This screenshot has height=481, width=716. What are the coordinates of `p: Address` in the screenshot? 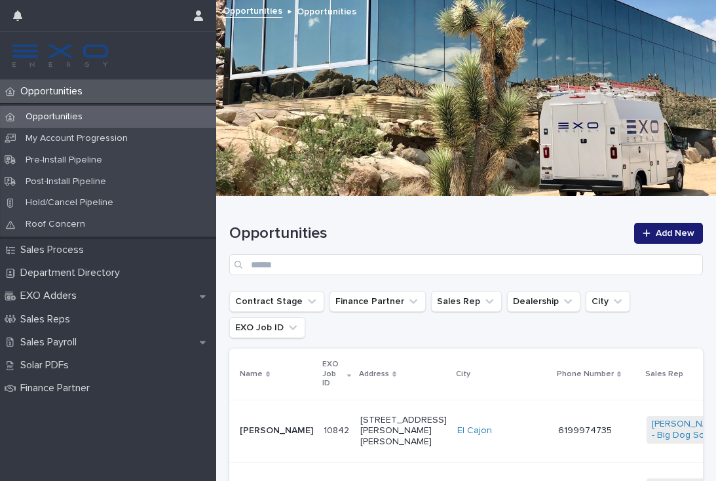 It's located at (374, 374).